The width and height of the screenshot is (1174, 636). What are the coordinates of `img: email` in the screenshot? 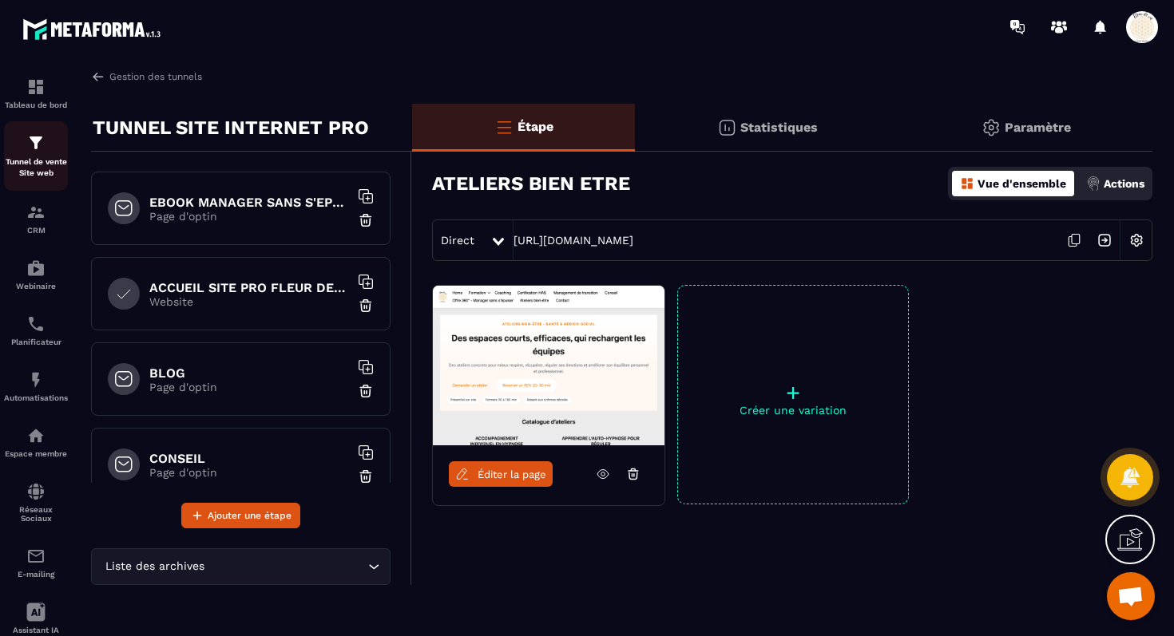 It's located at (36, 557).